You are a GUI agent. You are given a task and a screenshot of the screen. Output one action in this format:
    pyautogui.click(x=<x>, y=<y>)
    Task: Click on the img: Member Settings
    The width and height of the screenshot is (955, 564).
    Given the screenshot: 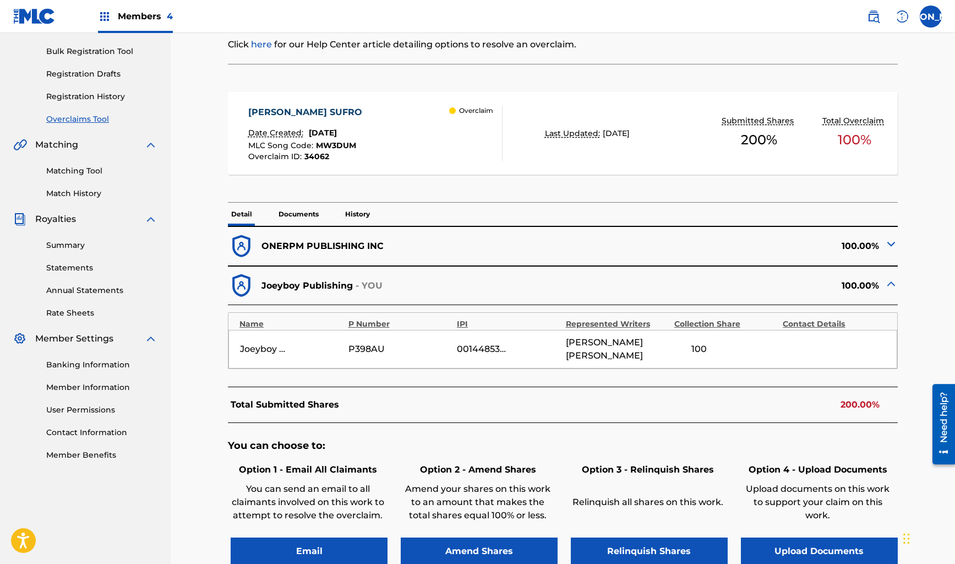 What is the action you would take?
    pyautogui.click(x=20, y=338)
    